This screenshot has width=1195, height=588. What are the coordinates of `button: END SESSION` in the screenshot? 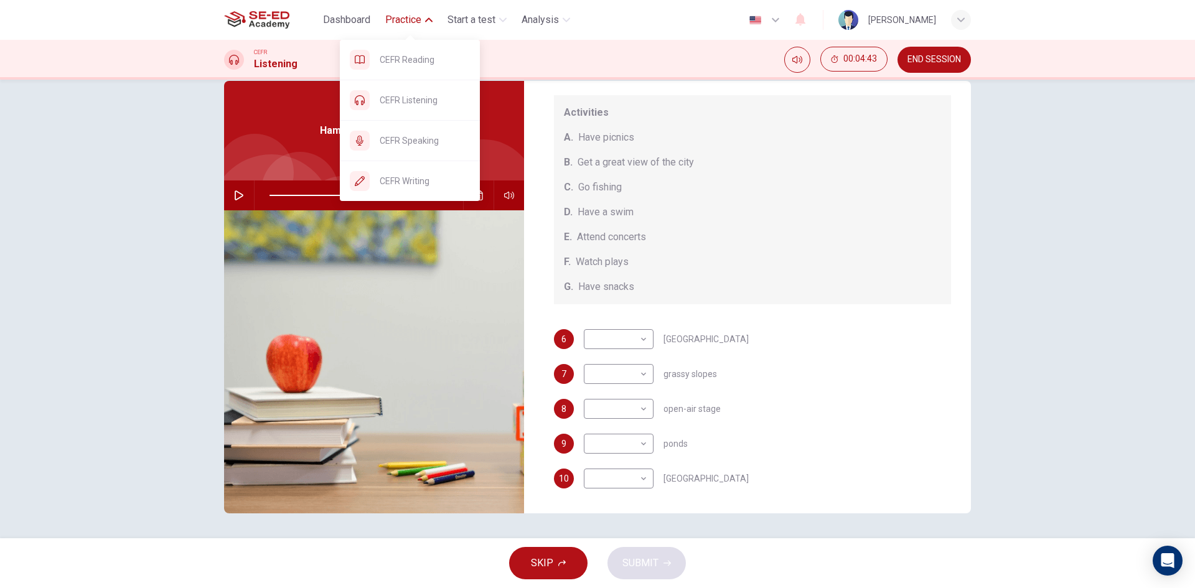 It's located at (934, 60).